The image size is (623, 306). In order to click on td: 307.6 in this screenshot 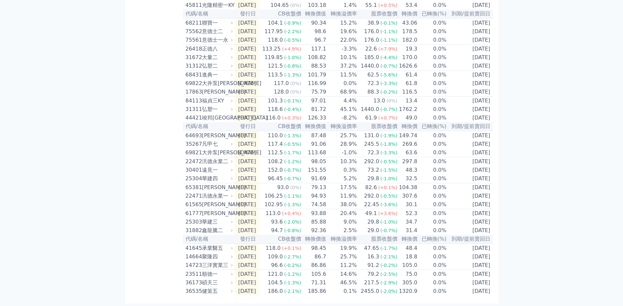, I will do `click(408, 196)`.